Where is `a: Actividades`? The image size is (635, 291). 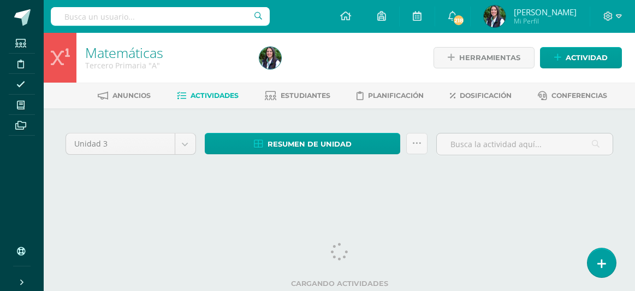 a: Actividades is located at coordinates (208, 96).